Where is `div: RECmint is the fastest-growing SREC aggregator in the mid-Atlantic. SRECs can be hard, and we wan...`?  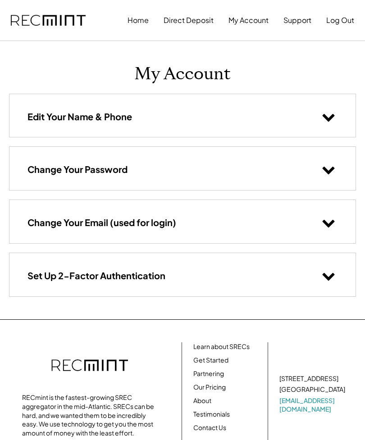
div: RECmint is the fastest-growing SREC aggregator in the mid-Atlantic. SRECs can be hard, and we wan... is located at coordinates (90, 415).